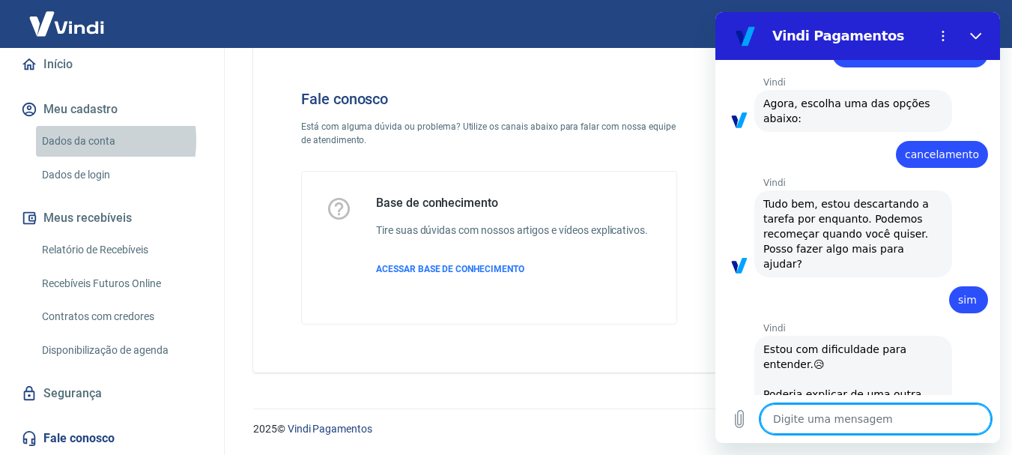  I want to click on a: Início, so click(112, 64).